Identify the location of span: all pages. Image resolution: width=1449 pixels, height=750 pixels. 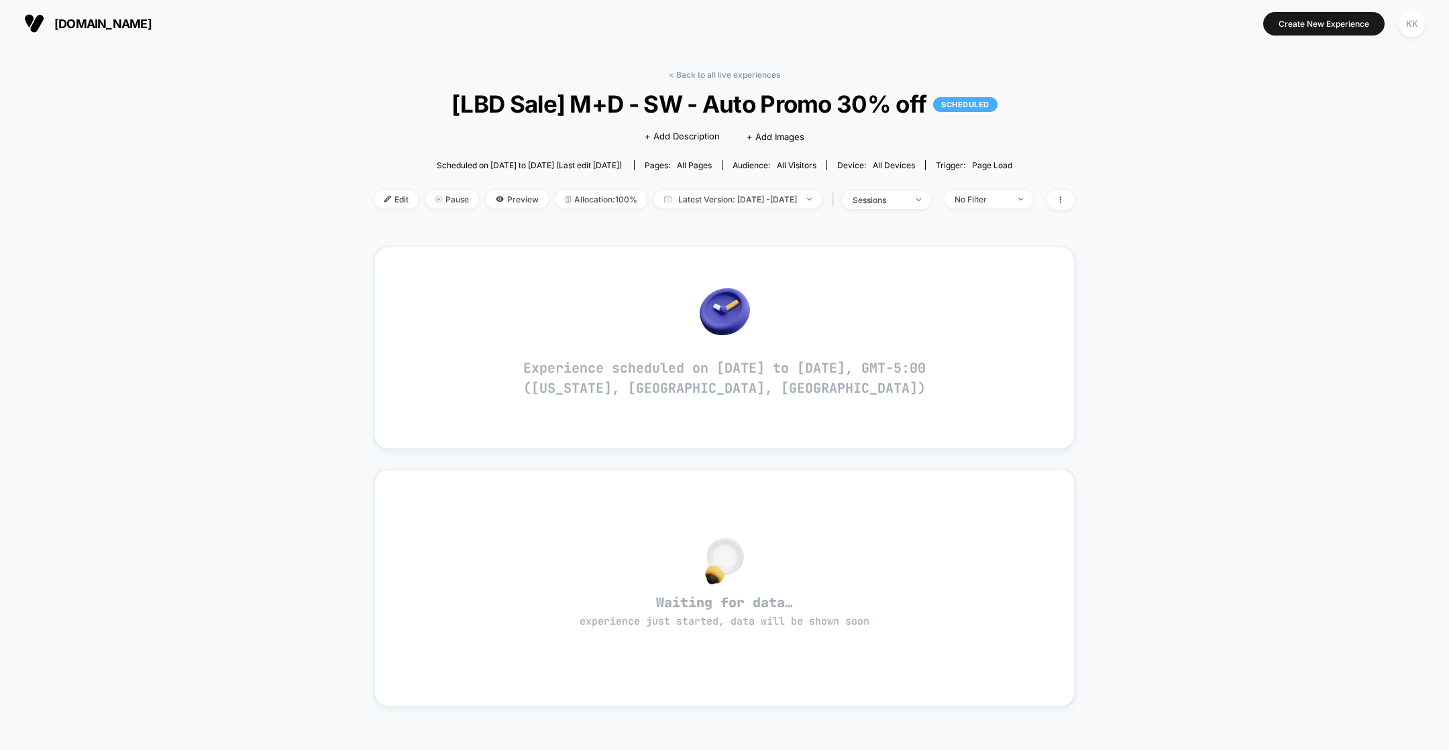
(694, 165).